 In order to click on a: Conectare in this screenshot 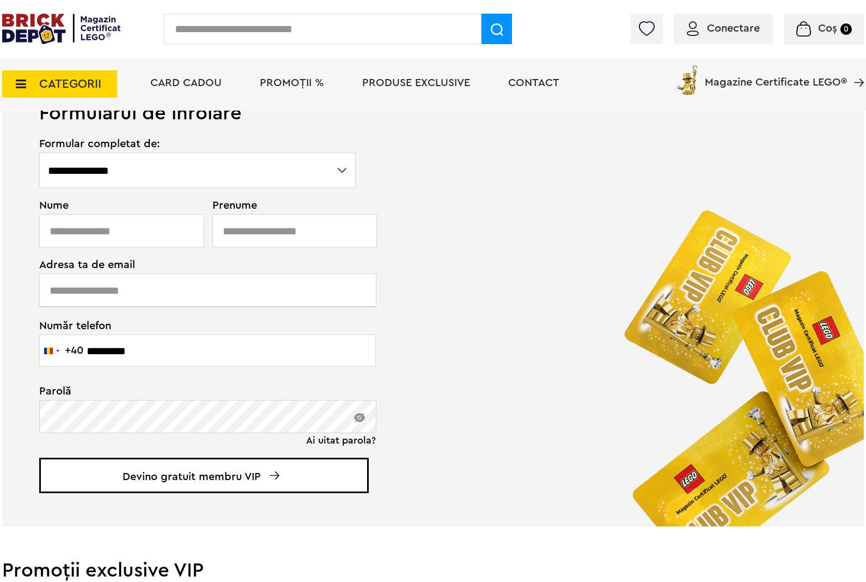, I will do `click(723, 28)`.